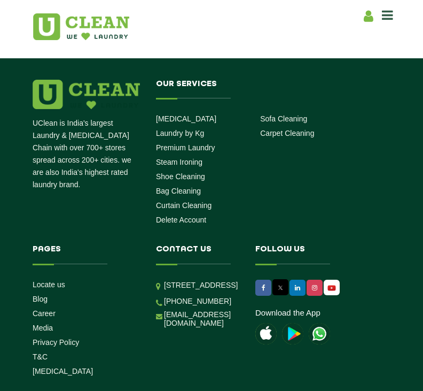  Describe the element at coordinates (179, 191) in the screenshot. I see `a: Bag Cleaning` at that location.